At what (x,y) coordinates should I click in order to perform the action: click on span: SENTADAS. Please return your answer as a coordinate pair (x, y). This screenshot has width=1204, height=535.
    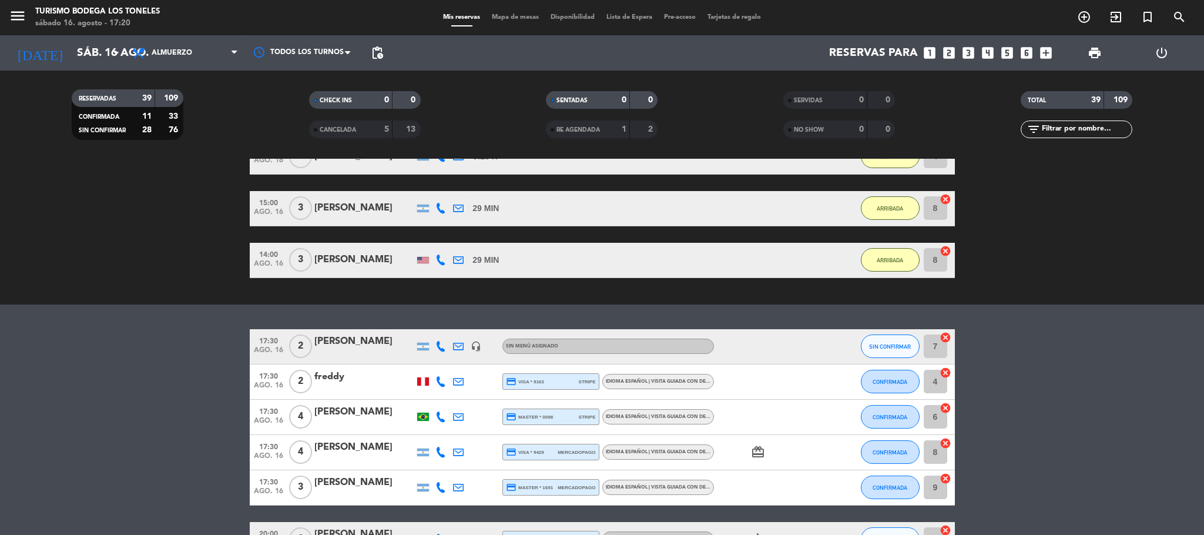
    Looking at the image, I should click on (572, 101).